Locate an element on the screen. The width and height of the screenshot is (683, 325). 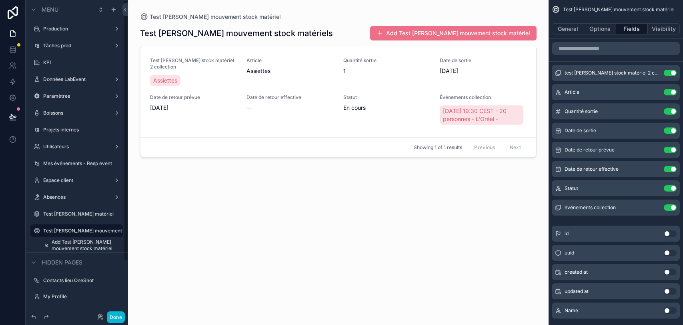
a: KPI is located at coordinates (82, 62).